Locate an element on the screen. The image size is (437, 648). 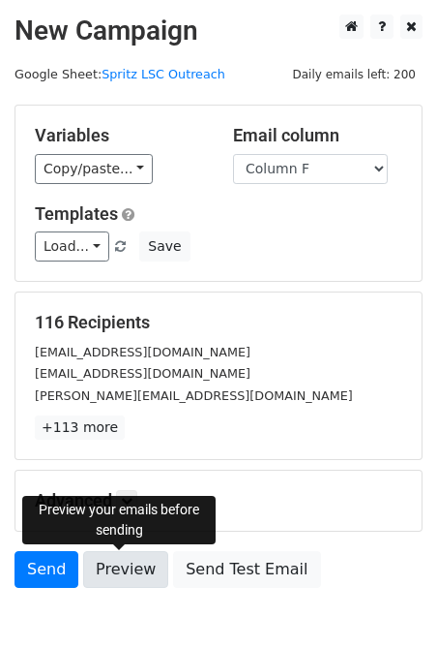
h2: New Campaign is located at coordinates (219, 31).